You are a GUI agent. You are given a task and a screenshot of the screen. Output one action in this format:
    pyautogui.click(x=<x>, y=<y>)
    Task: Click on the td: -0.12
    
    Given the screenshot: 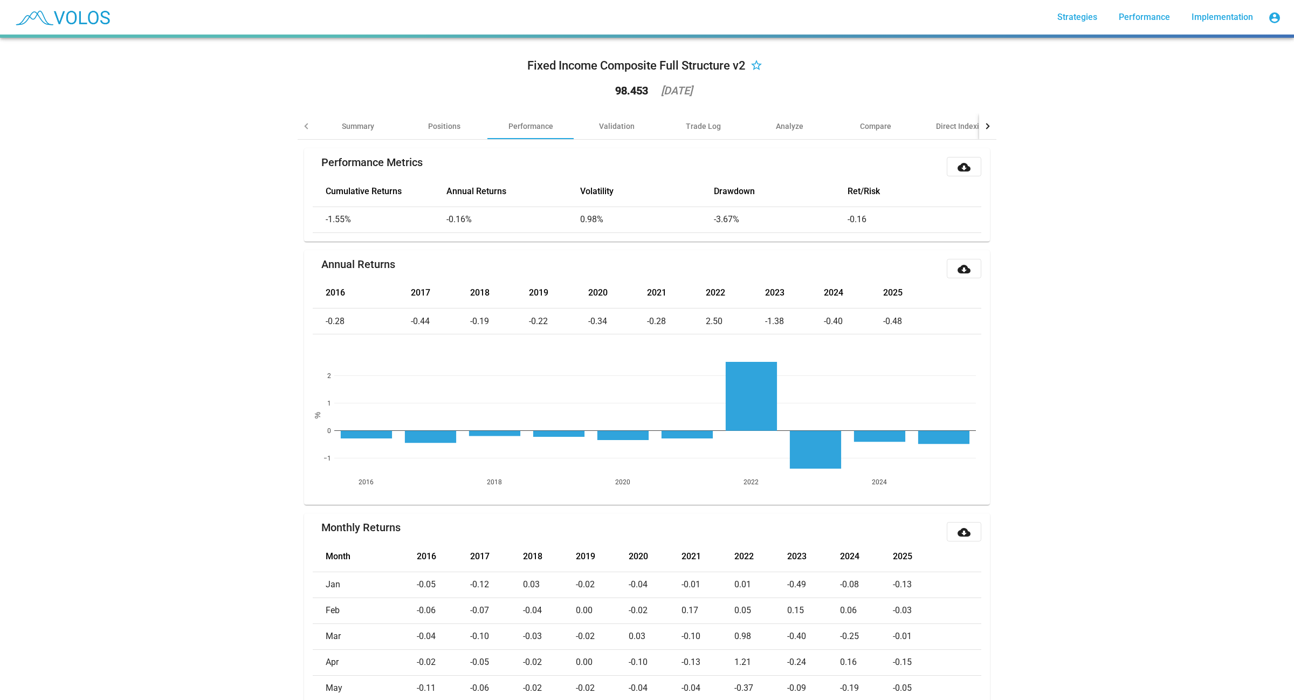 What is the action you would take?
    pyautogui.click(x=496, y=584)
    